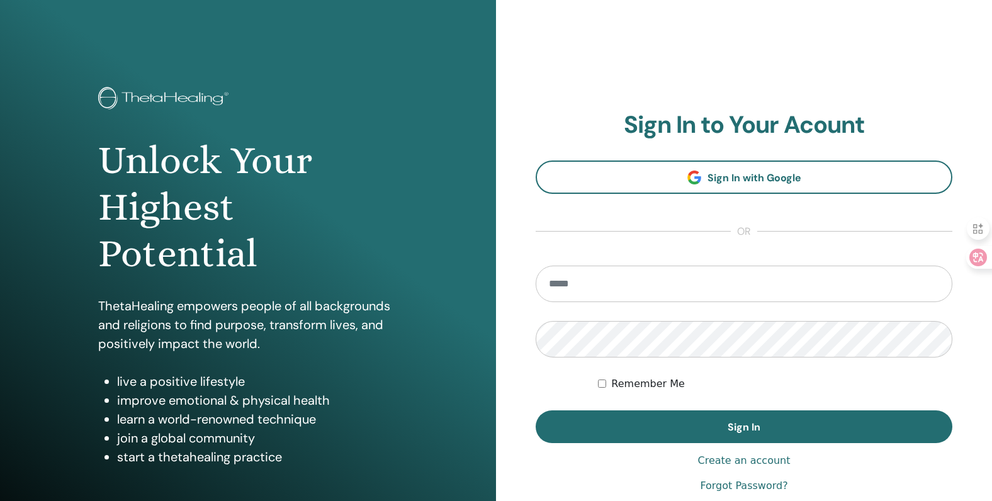  Describe the element at coordinates (247, 207) in the screenshot. I see `h1: Unlock Your Highest Potential` at that location.